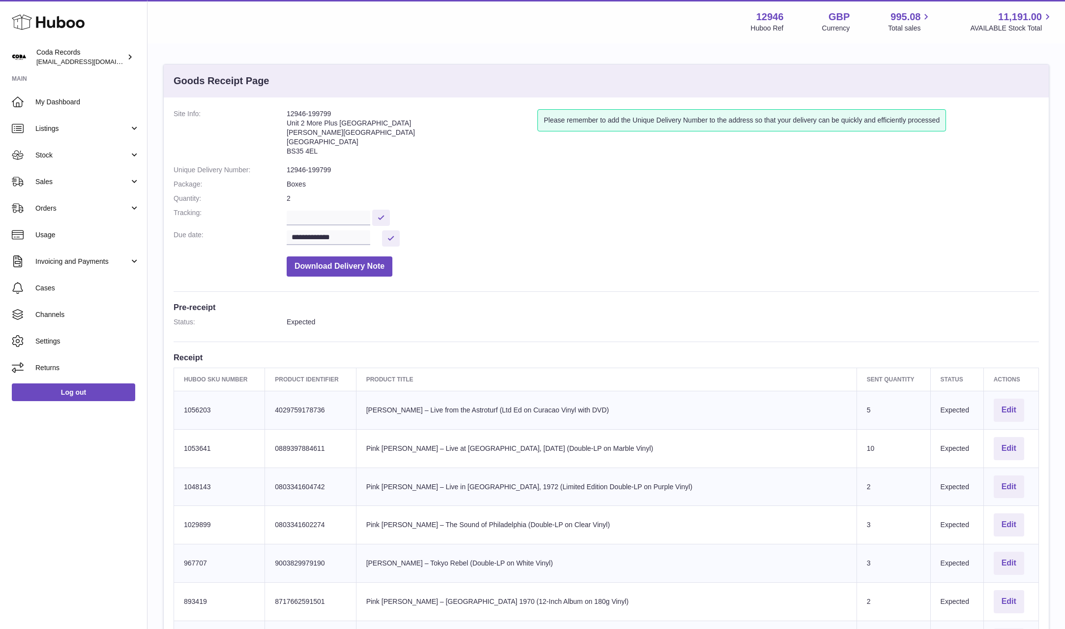 This screenshot has width=1065, height=629. Describe the element at coordinates (957, 379) in the screenshot. I see `th: Status` at that location.